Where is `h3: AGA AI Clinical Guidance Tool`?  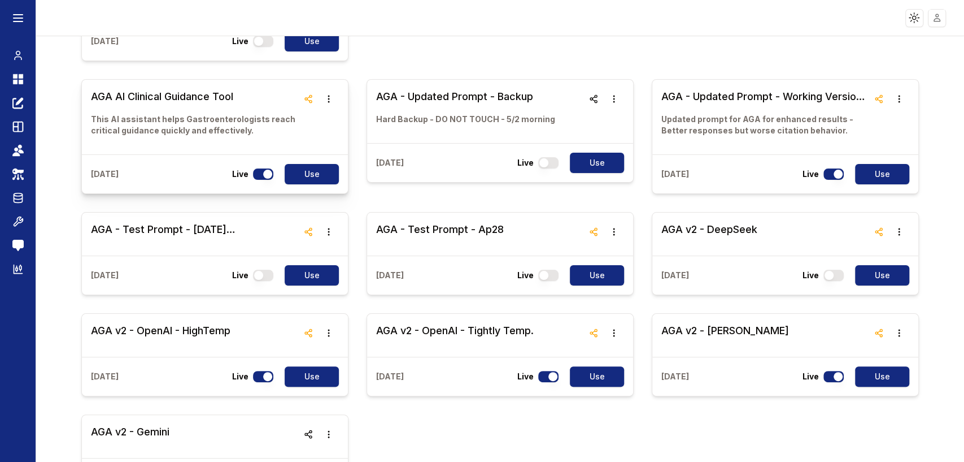
h3: AGA AI Clinical Guidance Tool is located at coordinates (194, 97).